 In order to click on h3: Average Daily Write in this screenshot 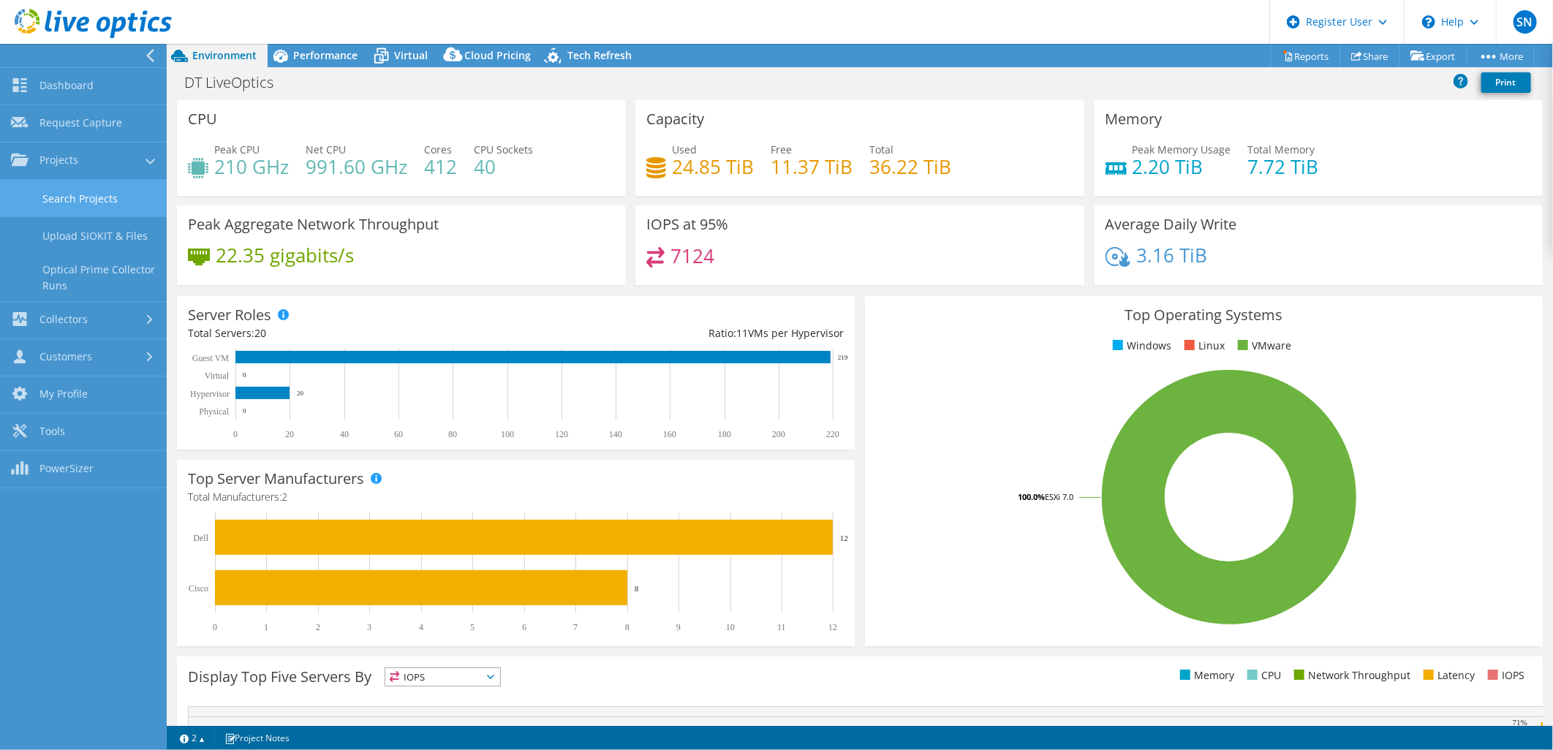, I will do `click(1172, 225)`.